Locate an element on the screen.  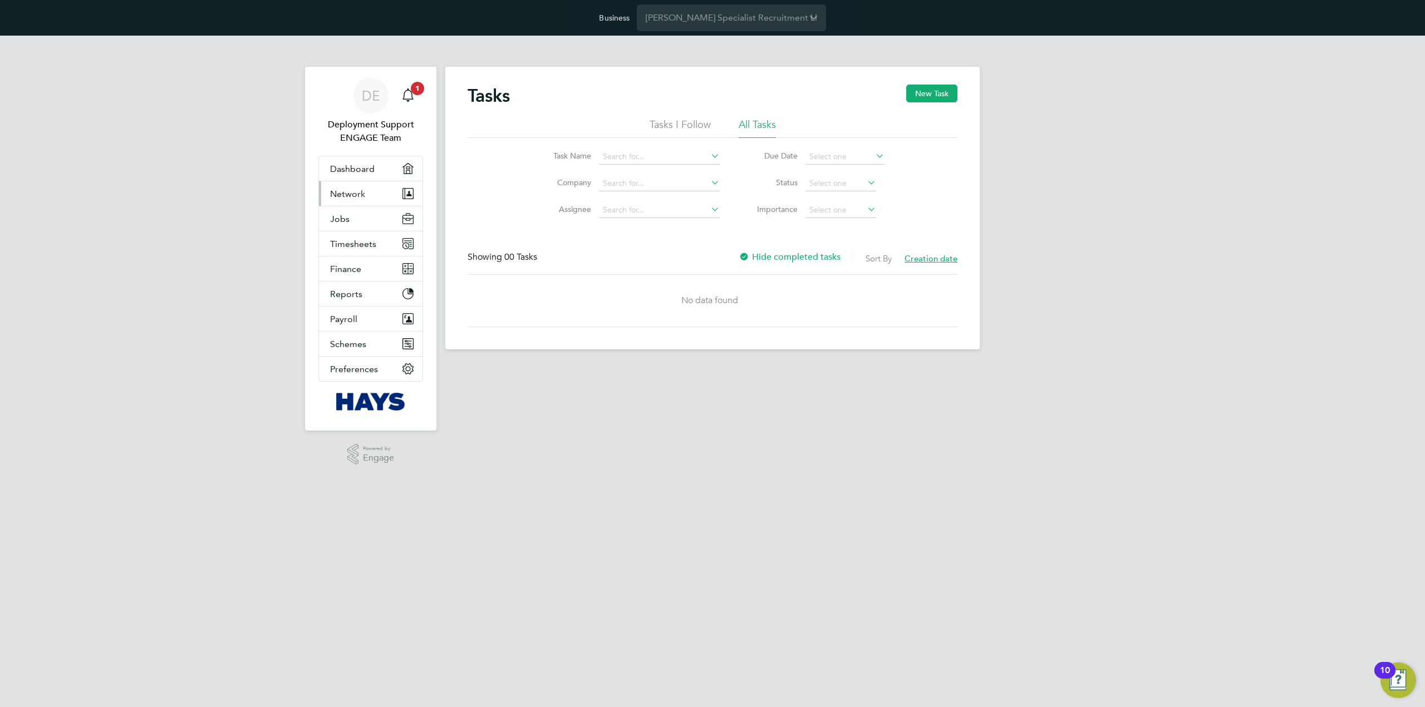
div: Showing is located at coordinates (503, 257).